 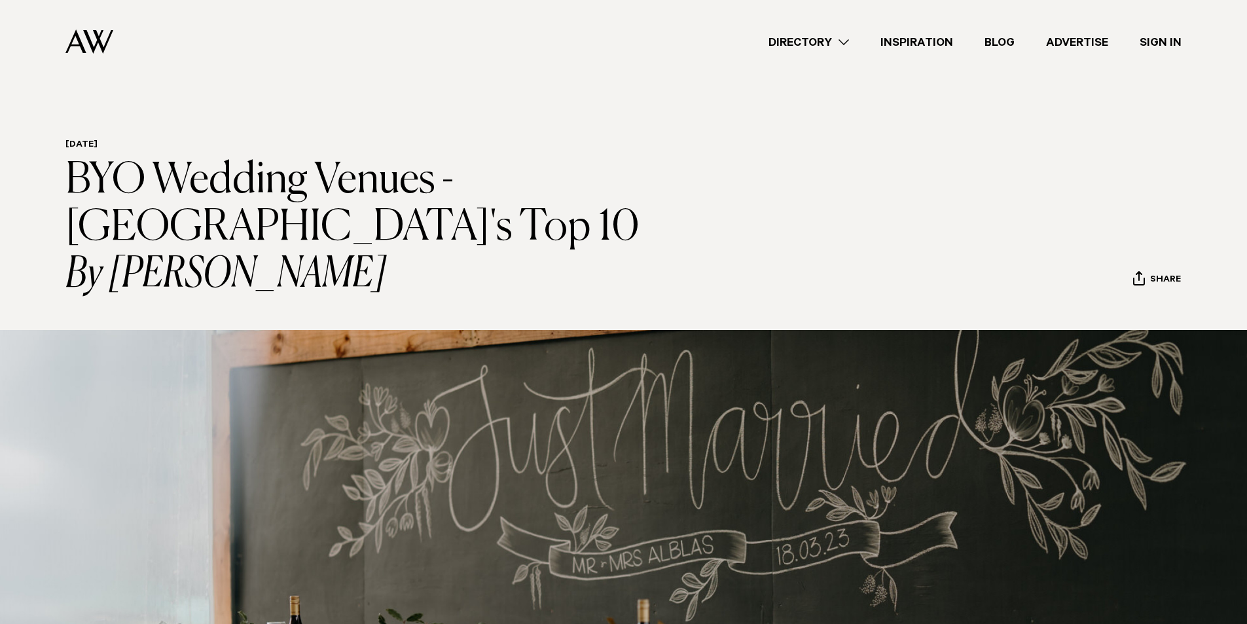 I want to click on a: Sign In, so click(x=1160, y=42).